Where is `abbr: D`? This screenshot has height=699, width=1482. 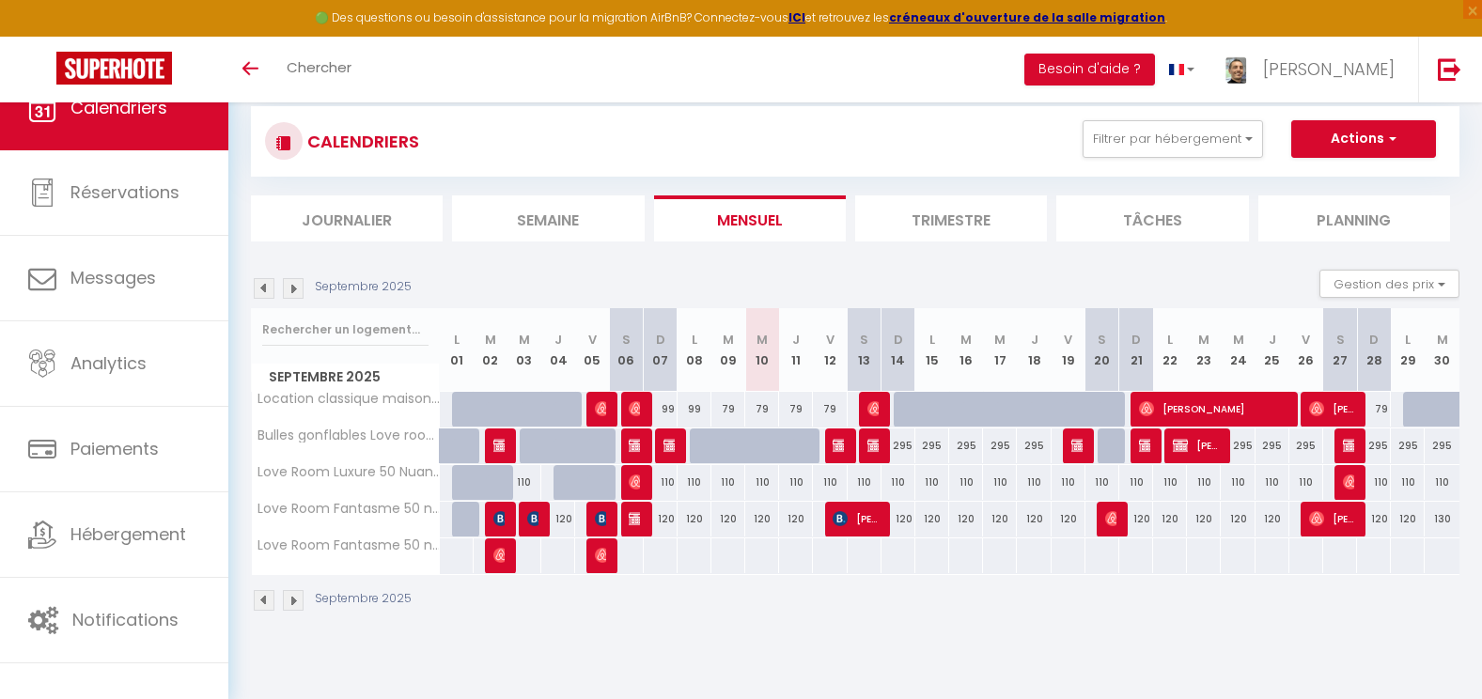
abbr: D is located at coordinates (1136, 339).